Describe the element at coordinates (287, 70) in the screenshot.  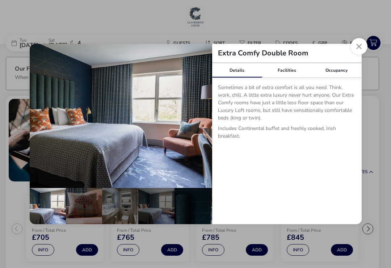
I see `div: Facilities` at that location.